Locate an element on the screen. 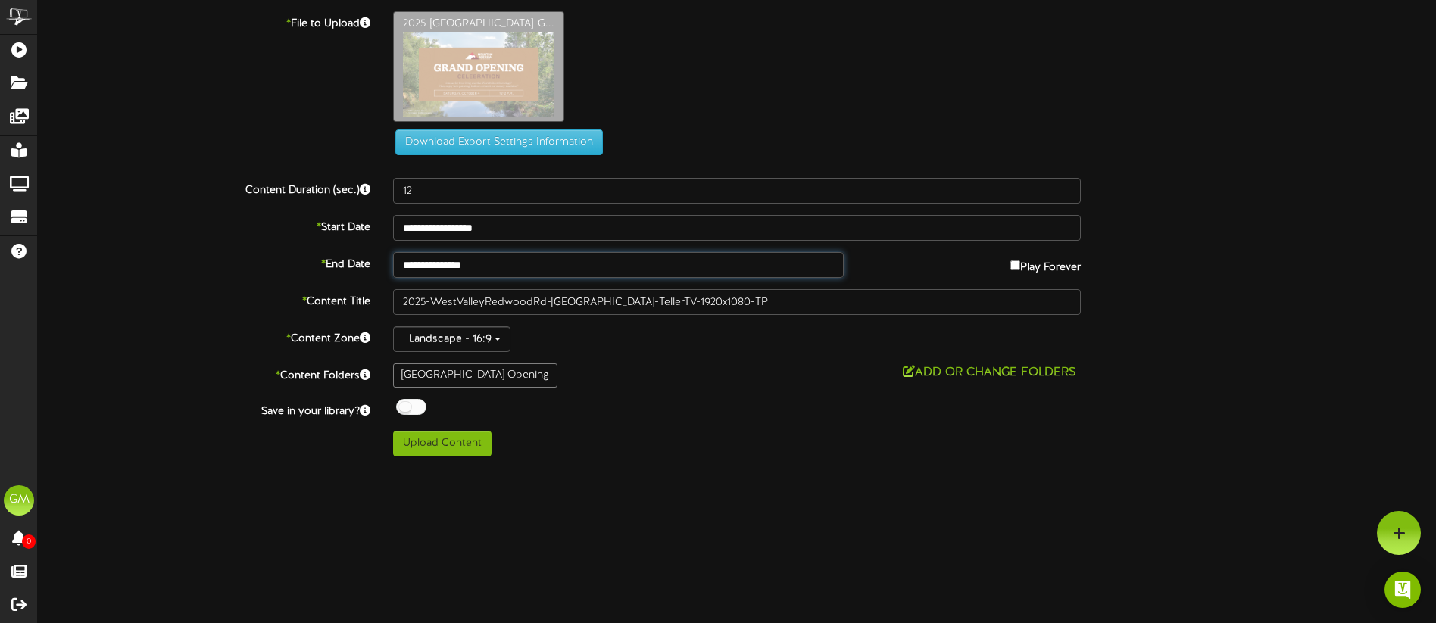  button: Upload Content is located at coordinates (442, 444).